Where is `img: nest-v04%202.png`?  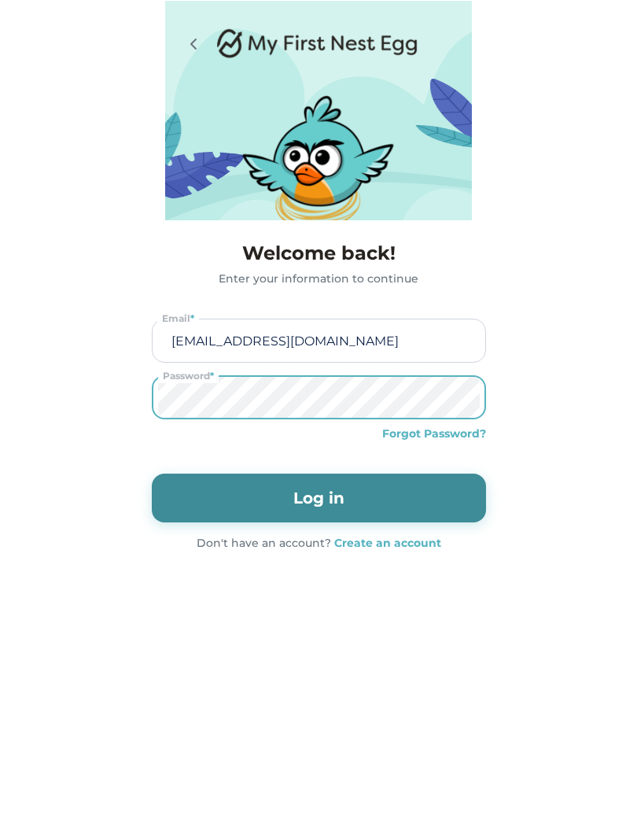 img: nest-v04%202.png is located at coordinates (319, 163).